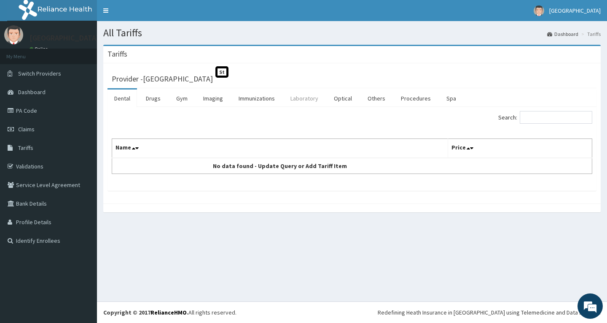  I want to click on a: Immunizations, so click(257, 98).